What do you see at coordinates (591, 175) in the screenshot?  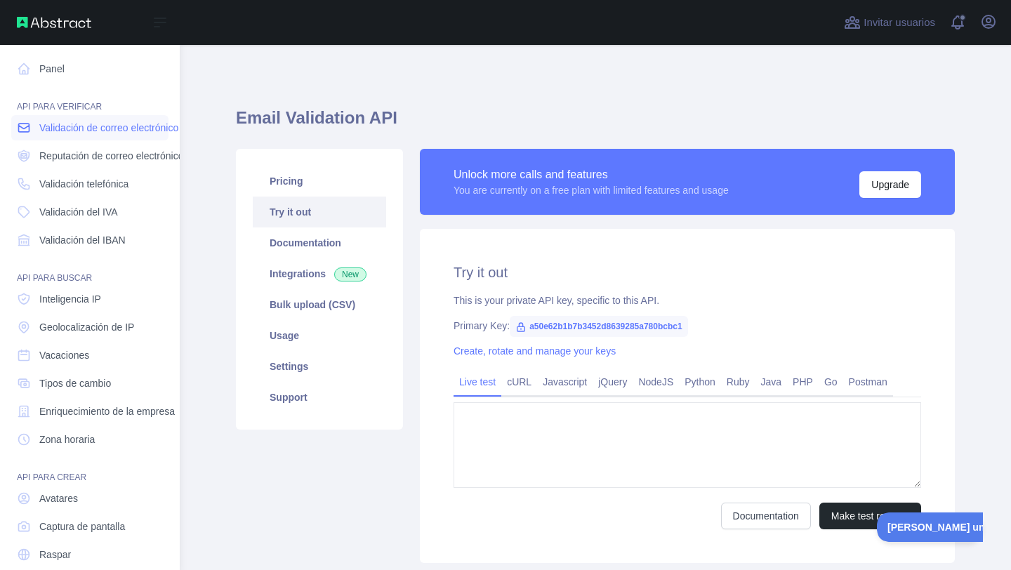 I see `div: Unlock more calls and features` at bounding box center [591, 175].